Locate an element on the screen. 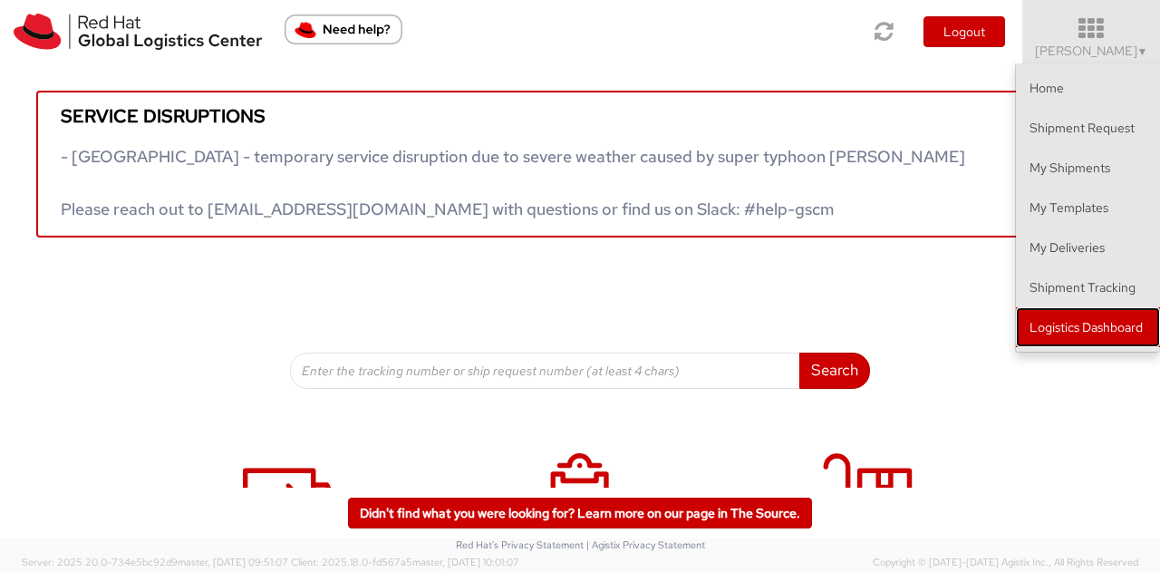 This screenshot has width=1160, height=572. input: Enter the tracking number or ship request number (at least 4 chars) is located at coordinates (545, 371).